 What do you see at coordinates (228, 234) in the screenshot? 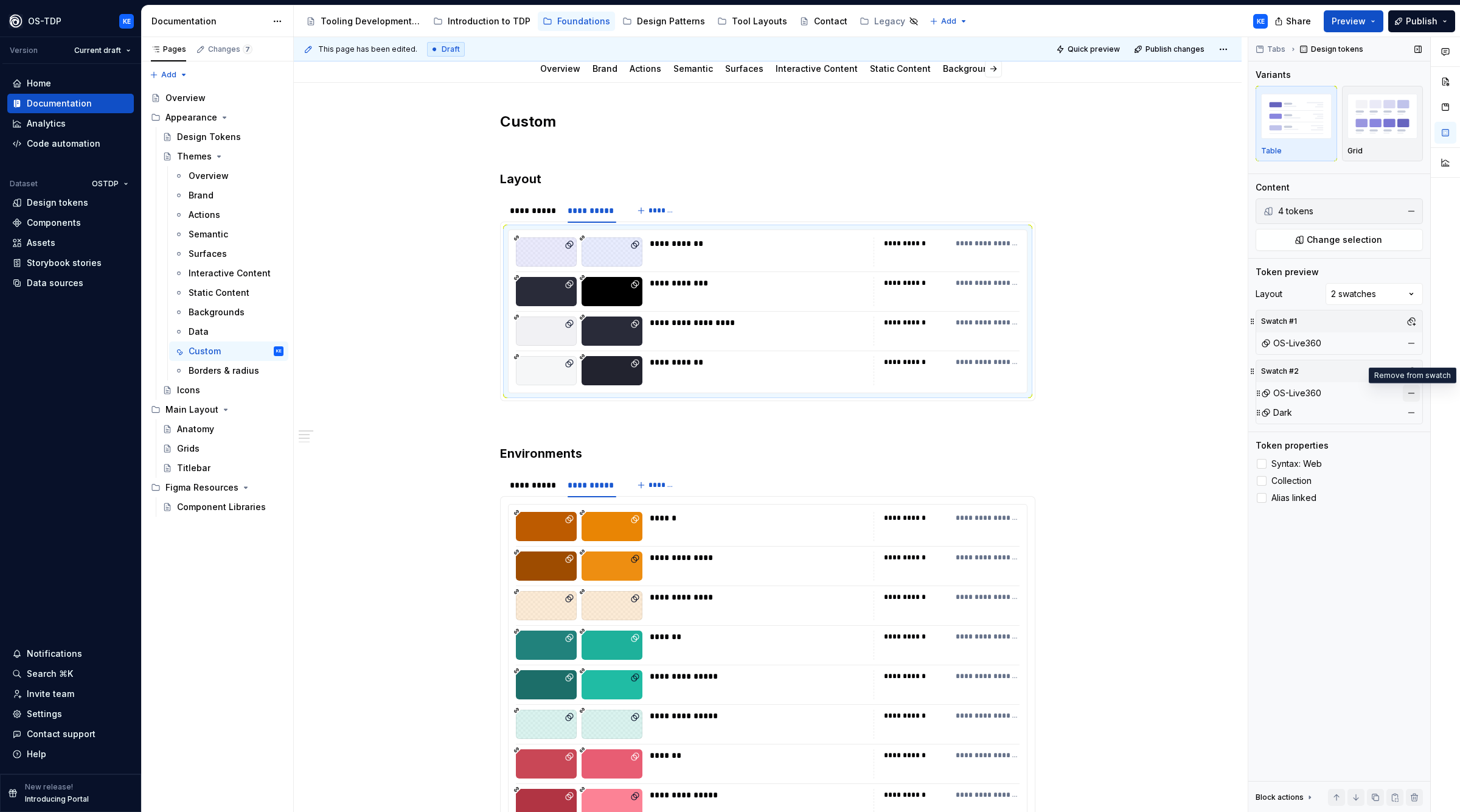
I see `a: Semantic` at bounding box center [228, 234].